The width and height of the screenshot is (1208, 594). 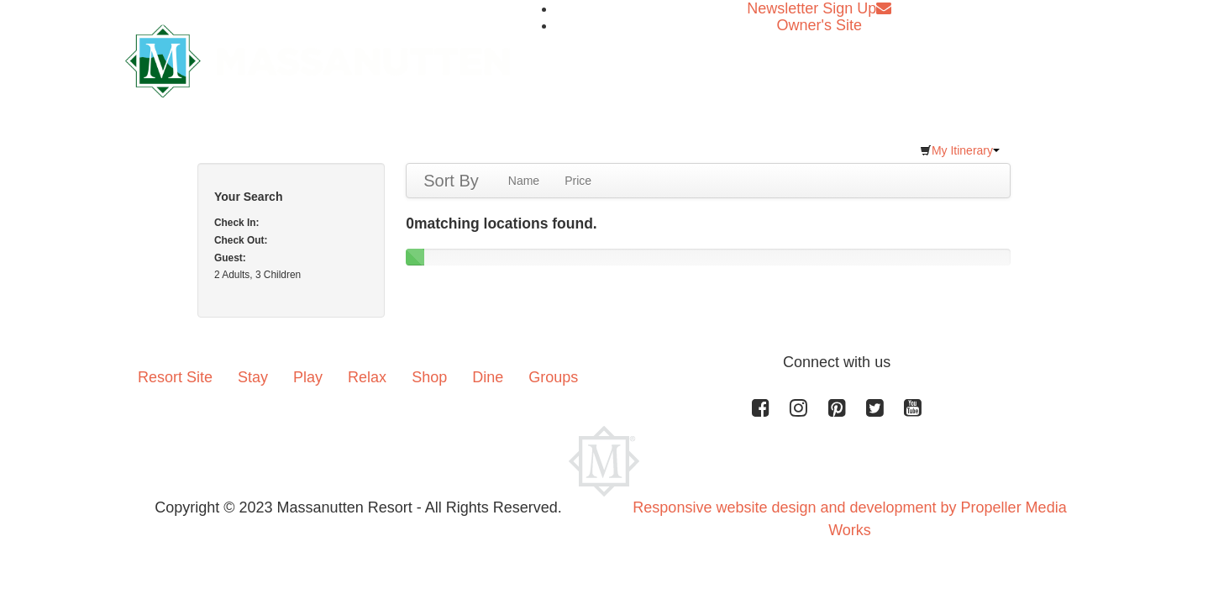 I want to click on span: 0, so click(x=410, y=223).